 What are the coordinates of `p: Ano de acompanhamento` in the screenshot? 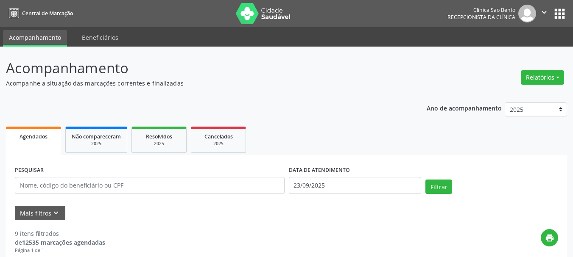 It's located at (464, 108).